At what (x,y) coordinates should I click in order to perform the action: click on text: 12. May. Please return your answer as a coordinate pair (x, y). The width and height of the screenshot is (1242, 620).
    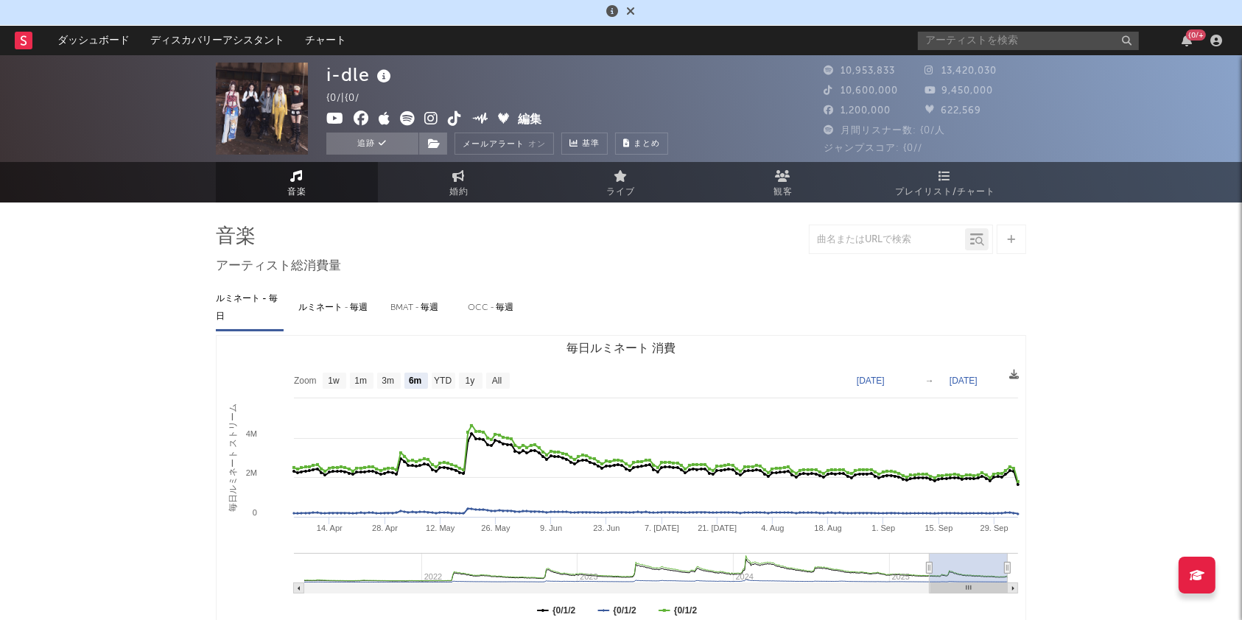
    Looking at the image, I should click on (441, 528).